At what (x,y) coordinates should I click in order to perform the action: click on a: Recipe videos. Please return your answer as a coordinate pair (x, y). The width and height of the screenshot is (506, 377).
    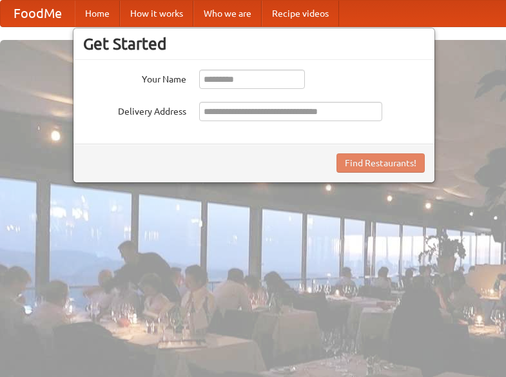
    Looking at the image, I should click on (300, 14).